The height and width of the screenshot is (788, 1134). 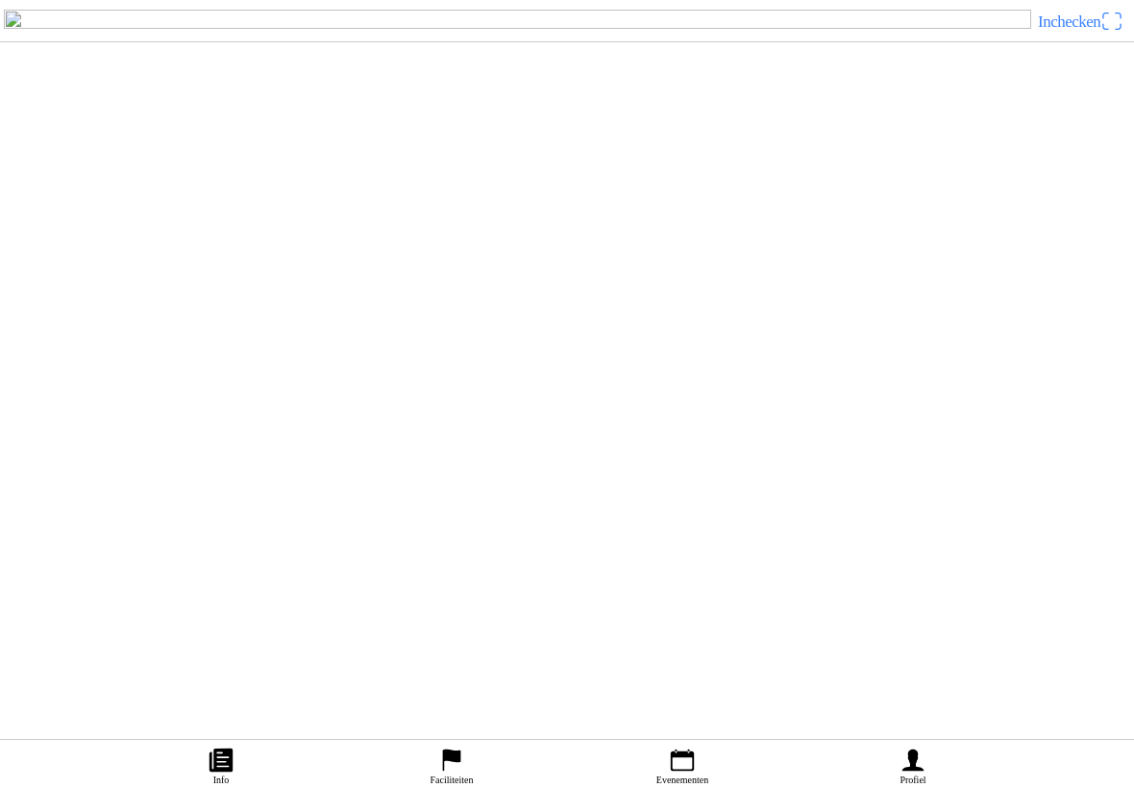 What do you see at coordinates (1069, 21) in the screenshot?
I see `span: Inchecken` at bounding box center [1069, 21].